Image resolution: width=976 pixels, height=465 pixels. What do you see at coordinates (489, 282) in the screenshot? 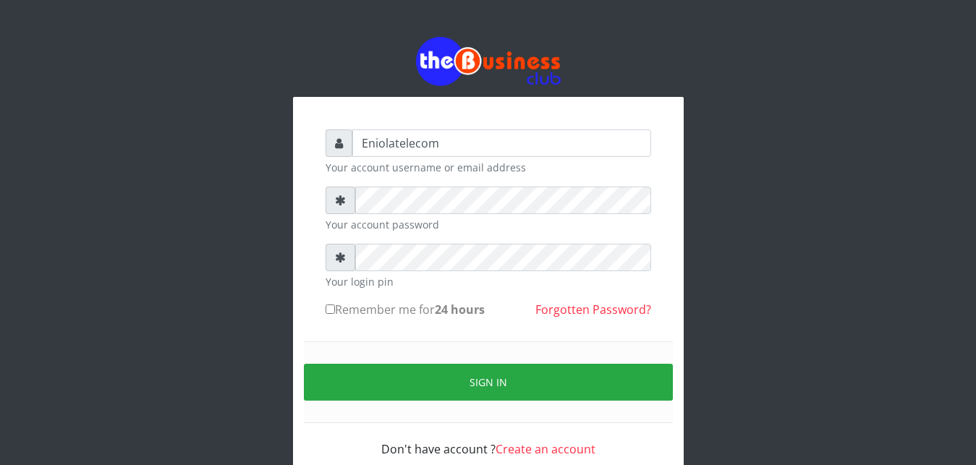
I see `small: Your login pin` at bounding box center [489, 282].